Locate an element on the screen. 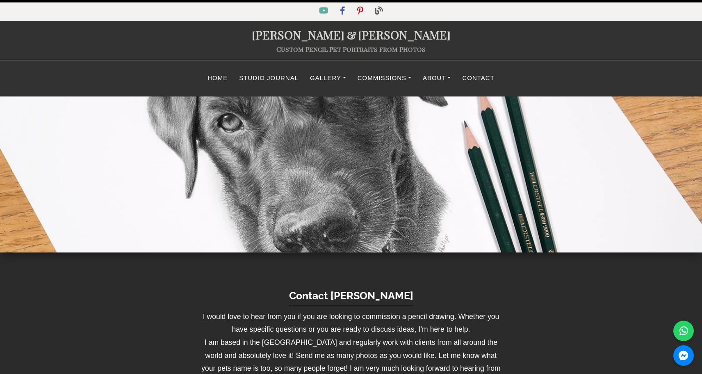  a: About is located at coordinates (437, 78).